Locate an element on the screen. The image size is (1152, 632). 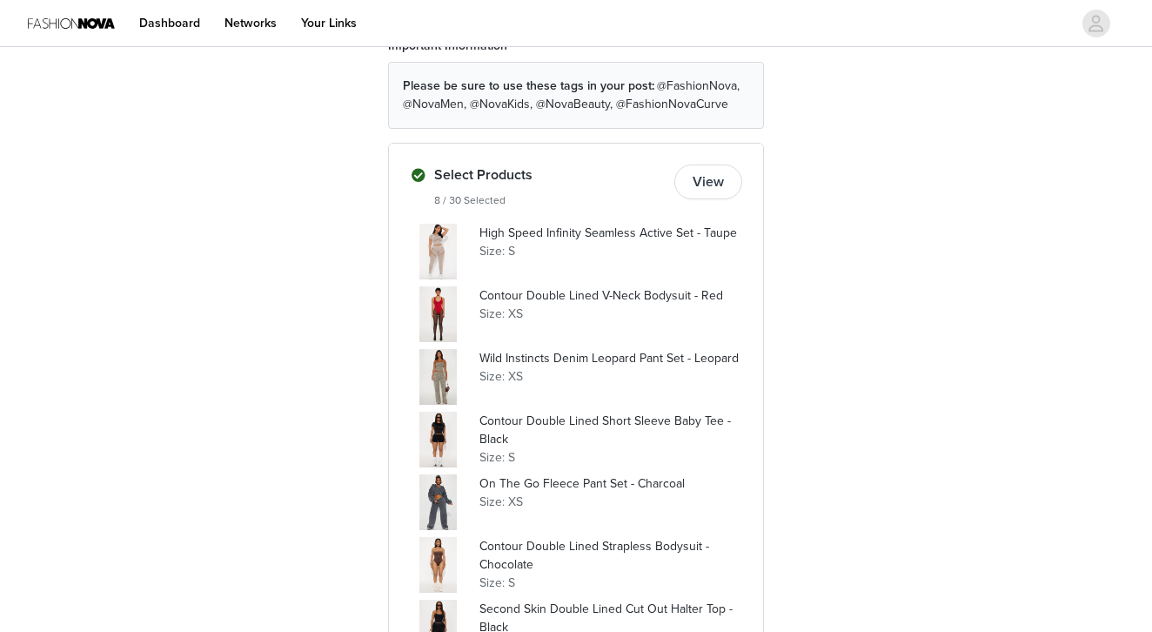
div: avatar is located at coordinates (1095, 23).